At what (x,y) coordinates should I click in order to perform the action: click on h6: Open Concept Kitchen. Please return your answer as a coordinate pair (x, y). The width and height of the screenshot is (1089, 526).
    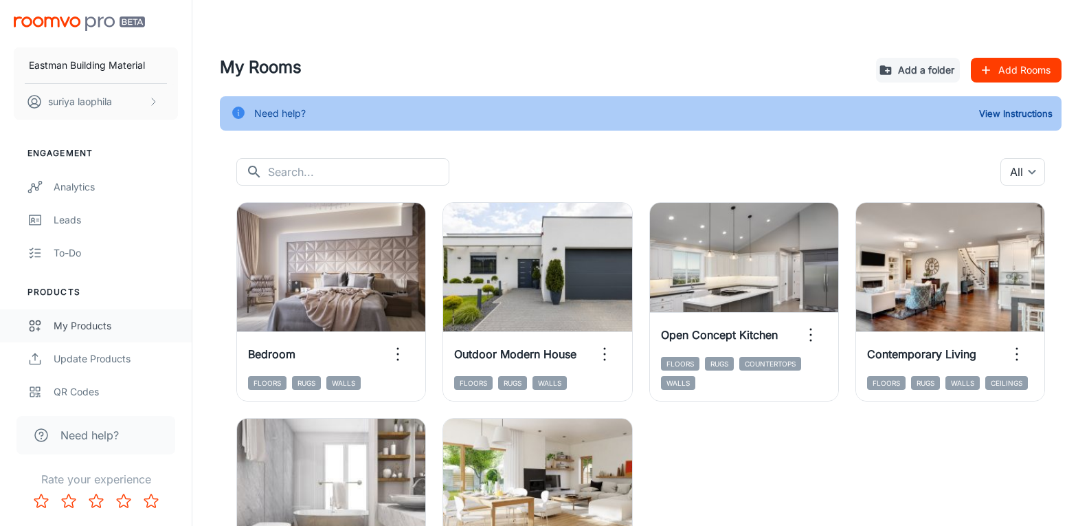
    Looking at the image, I should click on (719, 335).